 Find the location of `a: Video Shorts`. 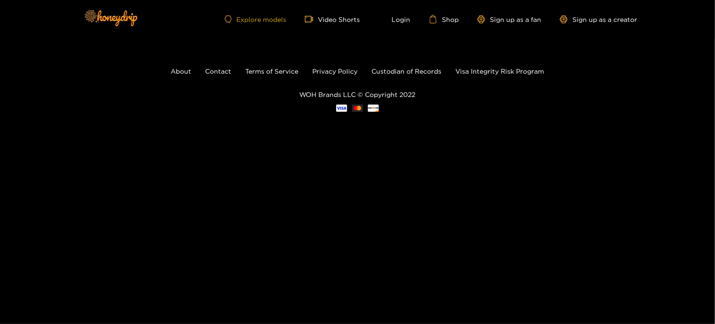

a: Video Shorts is located at coordinates (332, 19).